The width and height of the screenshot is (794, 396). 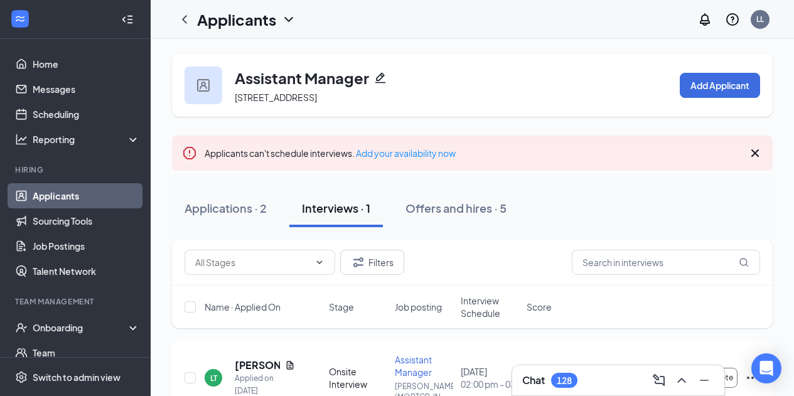 What do you see at coordinates (242, 307) in the screenshot?
I see `span: Name · Applied On` at bounding box center [242, 307].